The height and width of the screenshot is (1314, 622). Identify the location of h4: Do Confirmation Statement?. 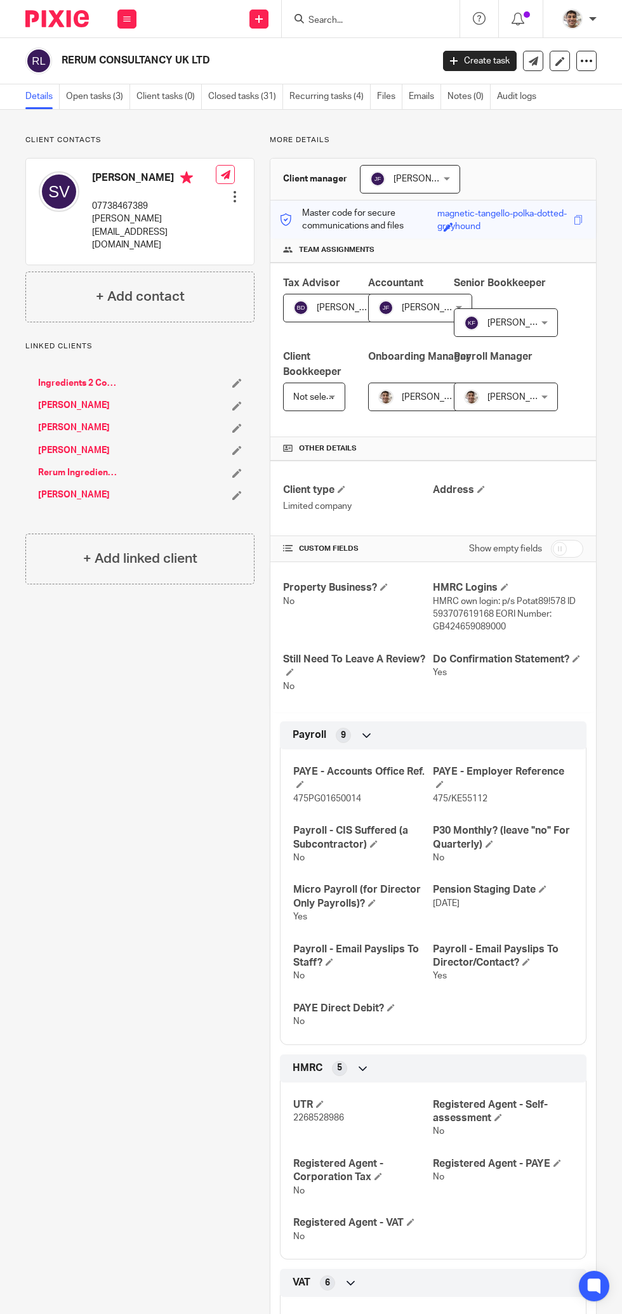
(508, 659).